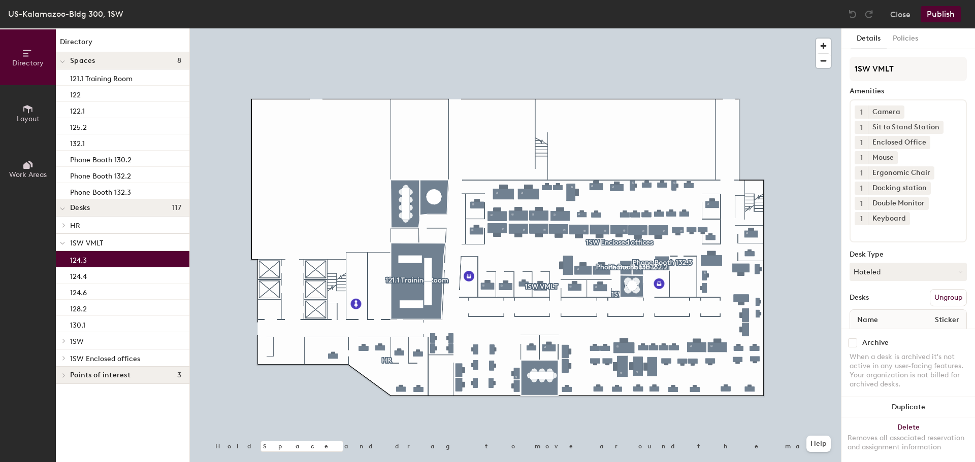 This screenshot has height=462, width=975. What do you see at coordinates (122, 44) in the screenshot?
I see `h1: Directory` at bounding box center [122, 44].